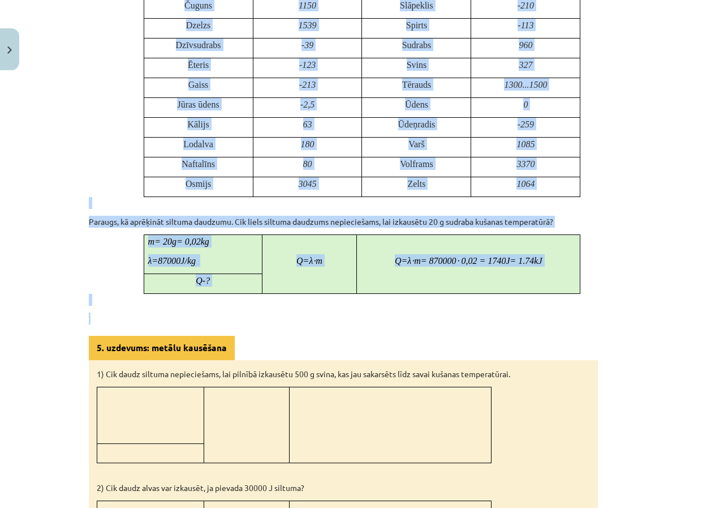 The width and height of the screenshot is (724, 508). What do you see at coordinates (416, 25) in the screenshot?
I see `span: Spirts` at bounding box center [416, 25].